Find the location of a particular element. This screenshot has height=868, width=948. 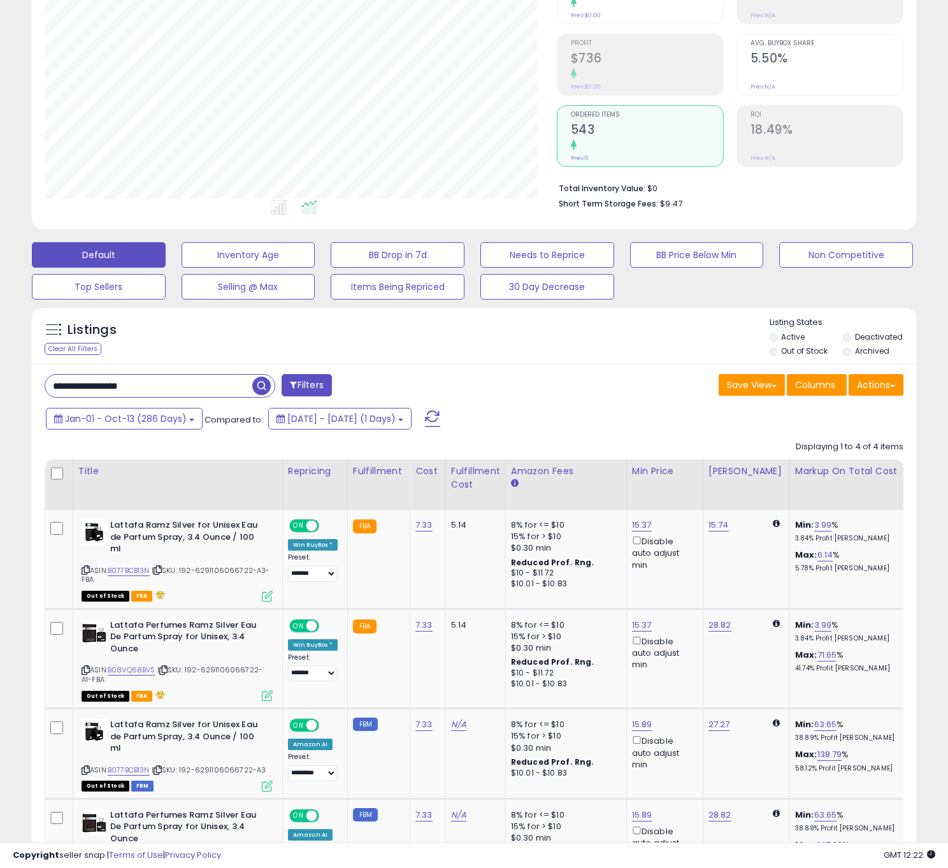

b: Reduced Prof. Rng. is located at coordinates (552, 761).